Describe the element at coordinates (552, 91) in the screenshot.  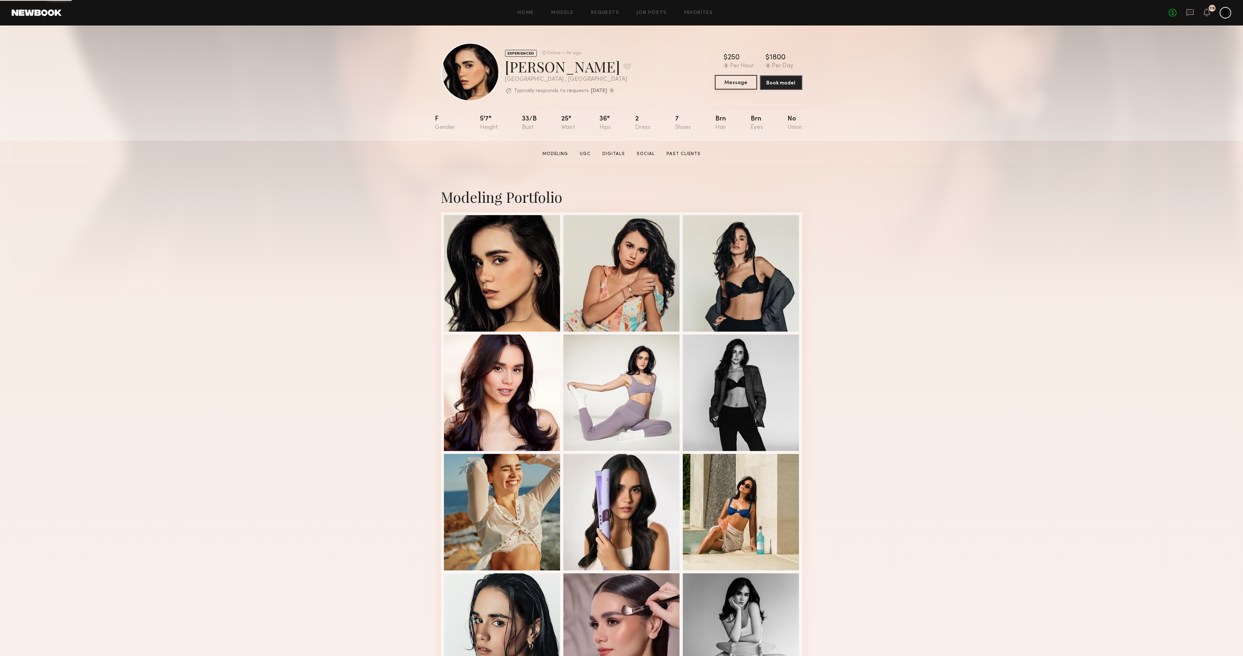
I see `p: Typically responds to requests` at that location.